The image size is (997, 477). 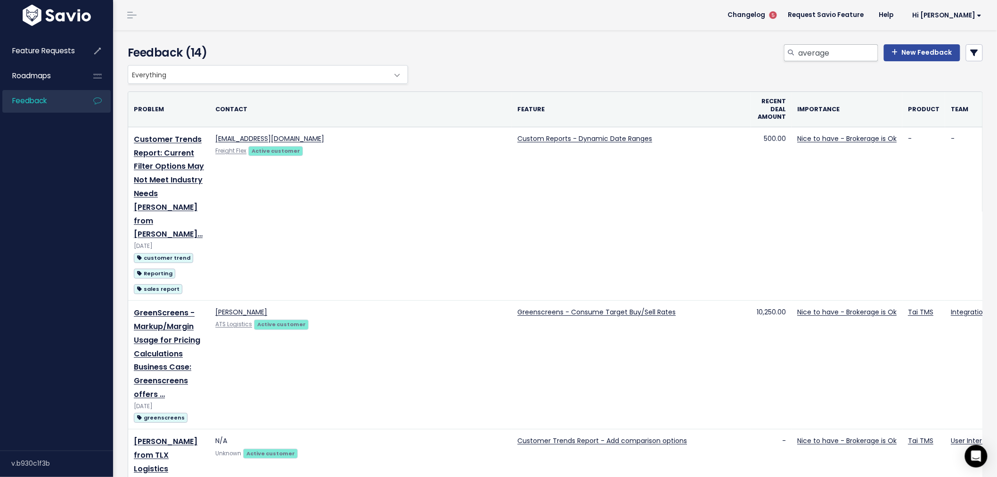 I want to click on span: Roadmaps, so click(x=32, y=75).